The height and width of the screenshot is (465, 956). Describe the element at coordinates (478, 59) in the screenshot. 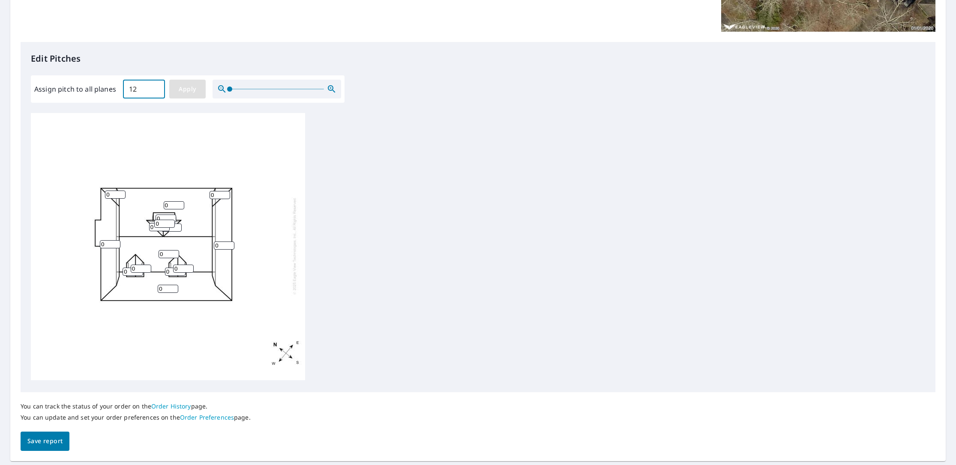

I see `p: Edit Pitches` at that location.